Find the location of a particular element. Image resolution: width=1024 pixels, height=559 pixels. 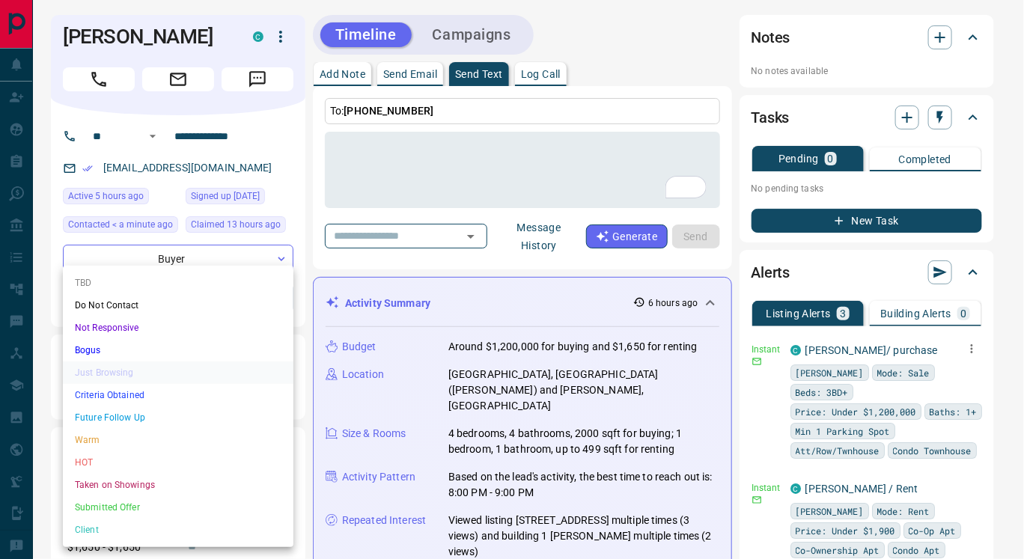

li: Not Responsive is located at coordinates (178, 328).